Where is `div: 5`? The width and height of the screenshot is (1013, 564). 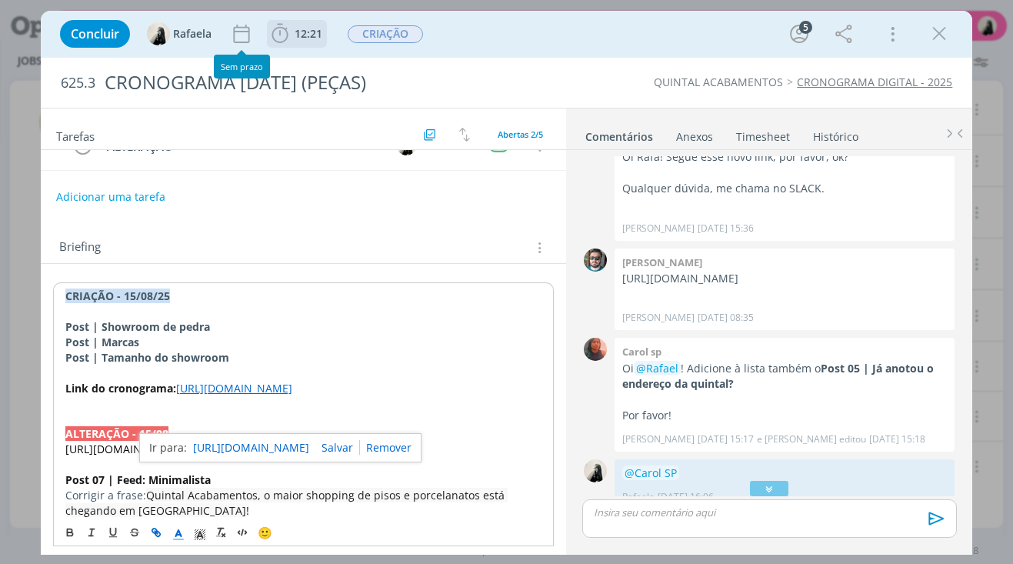
div: 5 is located at coordinates (805, 27).